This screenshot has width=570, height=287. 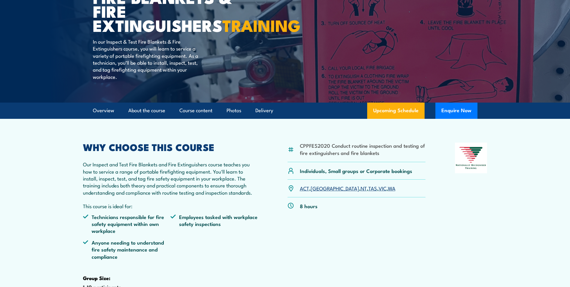 I want to click on a: Photos, so click(x=234, y=110).